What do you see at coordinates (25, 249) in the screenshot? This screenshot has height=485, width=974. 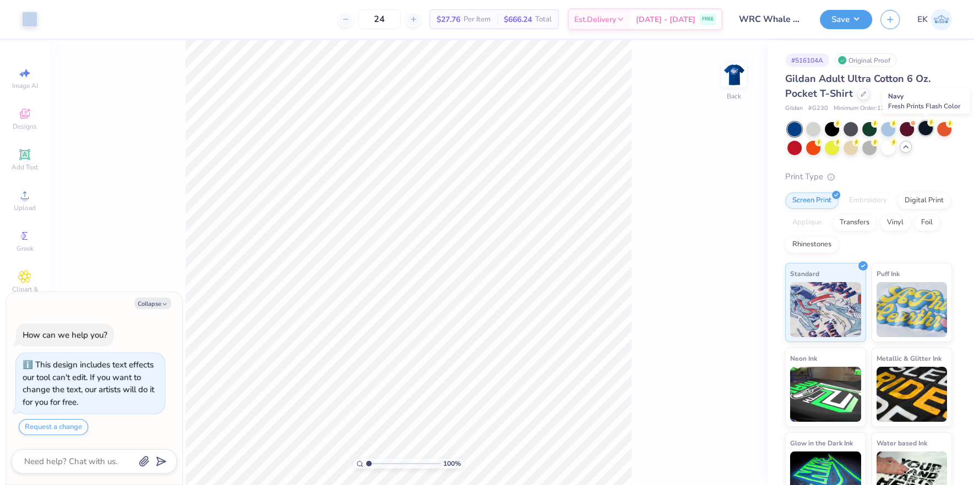 I see `span: Greek` at bounding box center [25, 249].